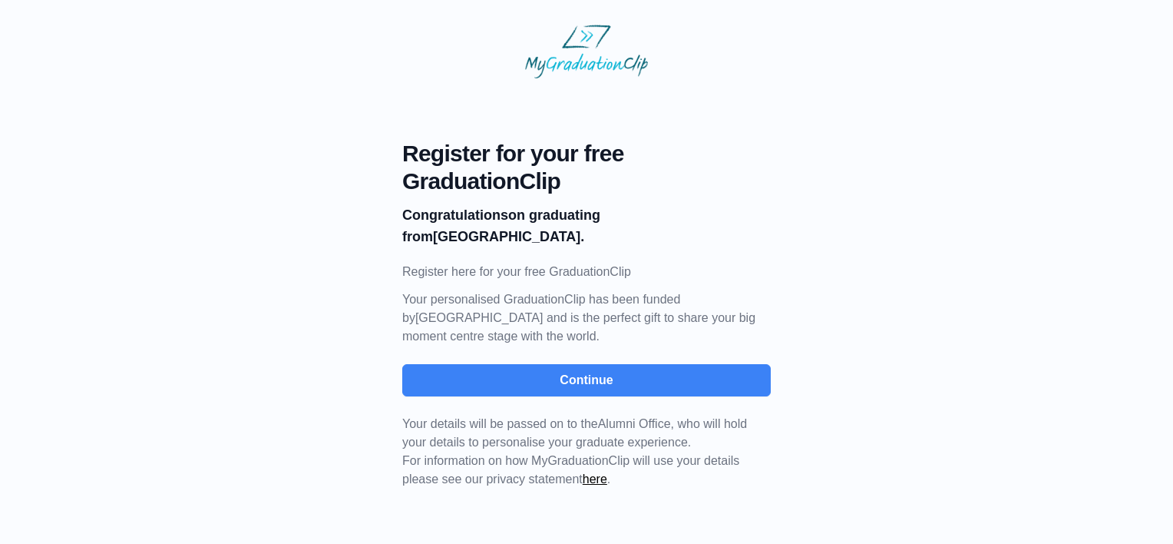 The width and height of the screenshot is (1173, 544). Describe the element at coordinates (455, 215) in the screenshot. I see `b: Congratulations` at that location.